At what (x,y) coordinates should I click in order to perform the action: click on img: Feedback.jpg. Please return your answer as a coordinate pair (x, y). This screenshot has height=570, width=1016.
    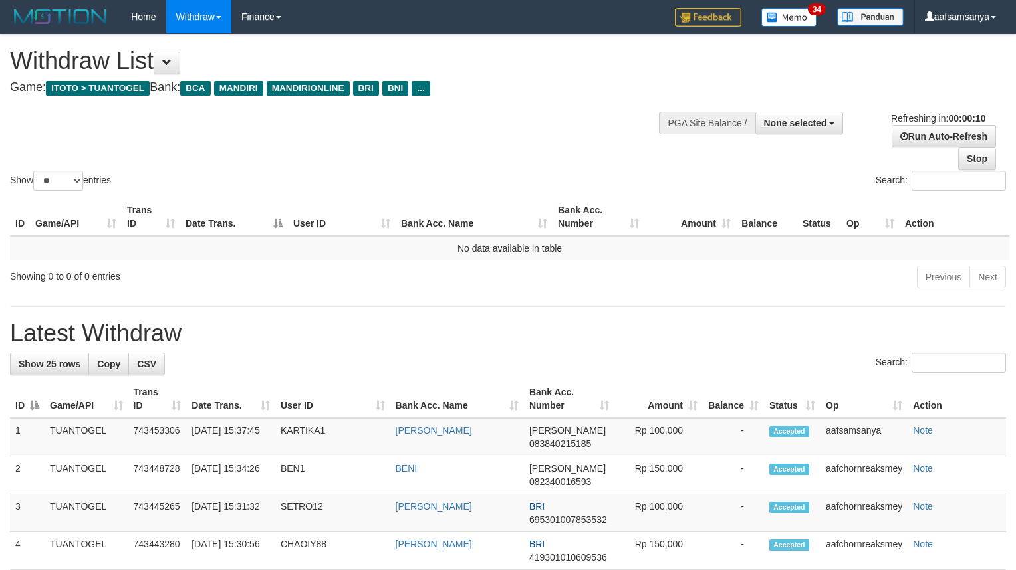
    Looking at the image, I should click on (708, 17).